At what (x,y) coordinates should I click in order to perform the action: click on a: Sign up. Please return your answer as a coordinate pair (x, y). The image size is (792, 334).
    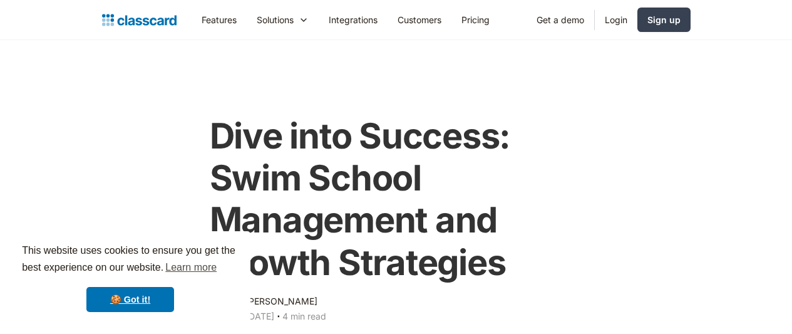
    Looking at the image, I should click on (663, 19).